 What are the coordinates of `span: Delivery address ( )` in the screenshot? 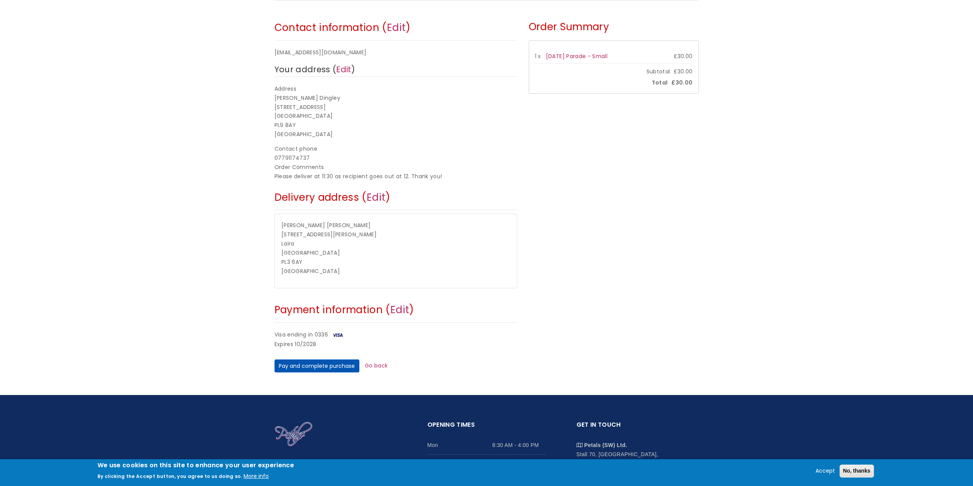 It's located at (332, 197).